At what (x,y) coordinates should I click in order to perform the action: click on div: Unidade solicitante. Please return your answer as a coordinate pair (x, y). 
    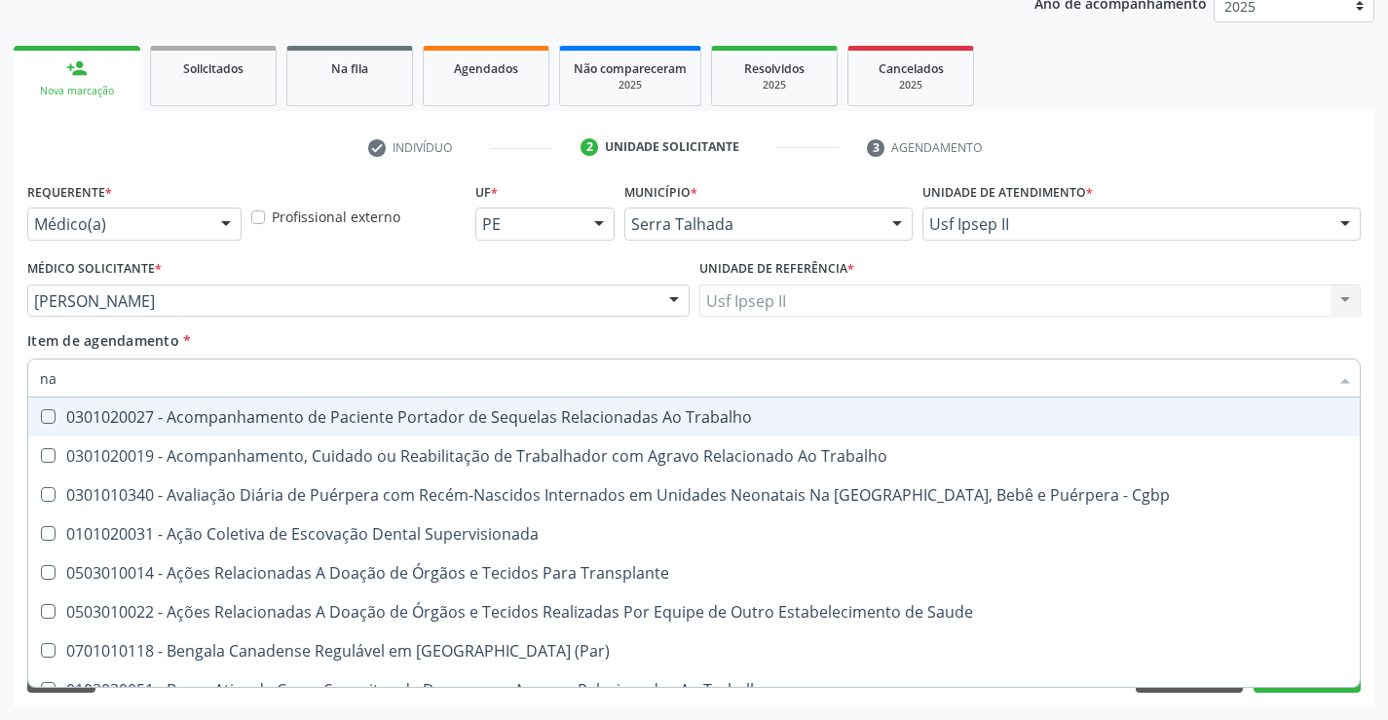
    Looking at the image, I should click on (672, 147).